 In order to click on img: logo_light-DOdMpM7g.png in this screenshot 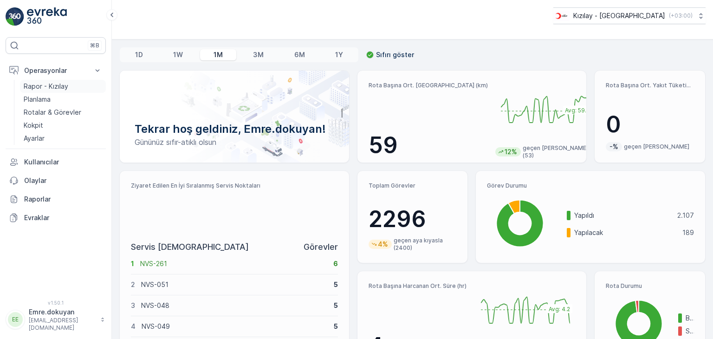, I will do `click(47, 17)`.